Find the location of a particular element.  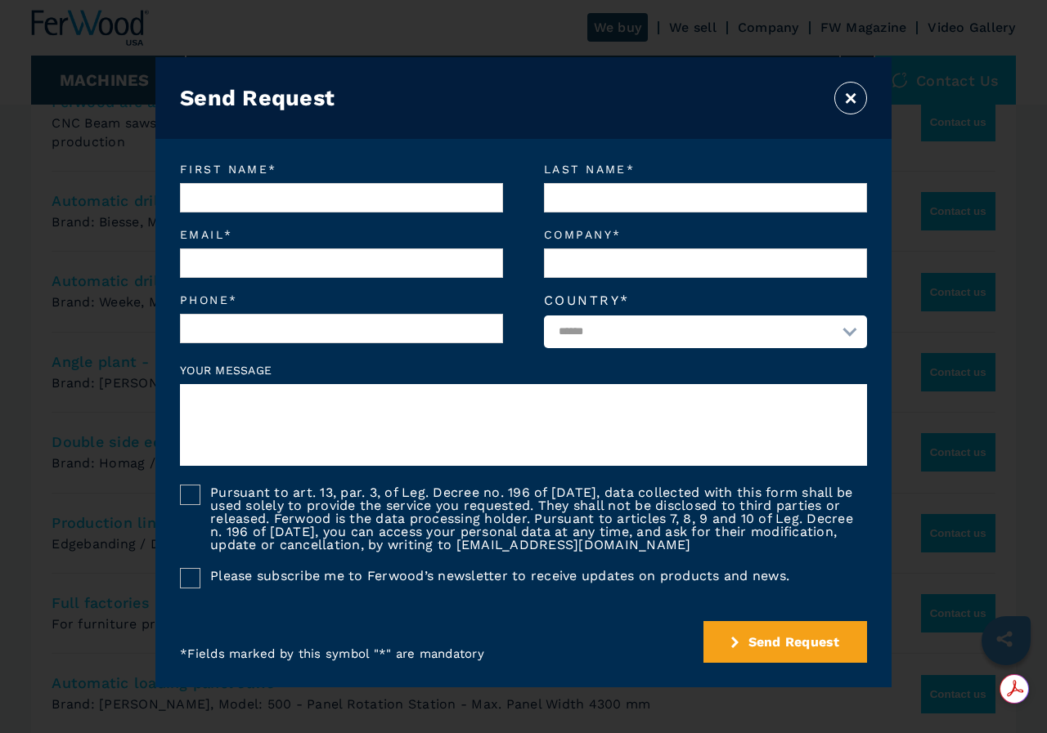

input: Last name* is located at coordinates (705, 198).